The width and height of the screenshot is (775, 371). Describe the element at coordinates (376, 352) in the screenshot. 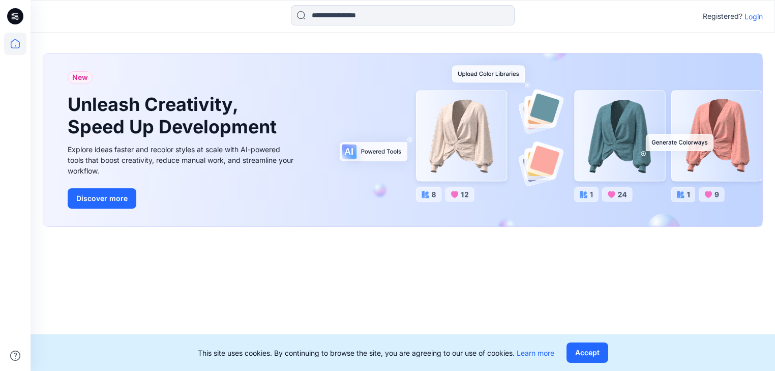

I see `p: This site uses cookies. By continuing to browse the site, you are agreeing to our use of cookies.` at that location.